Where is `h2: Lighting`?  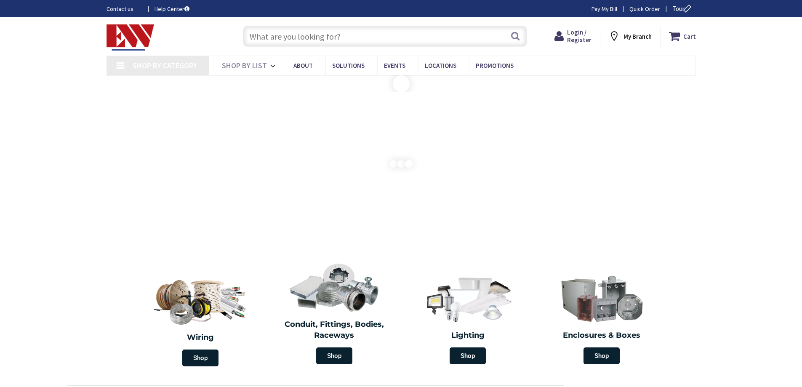
h2: Lighting is located at coordinates (468, 335).